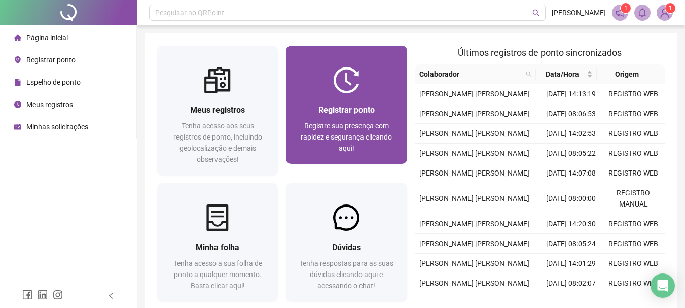 The height and width of the screenshot is (308, 685). What do you see at coordinates (218, 247) in the screenshot?
I see `span: Minha folha` at bounding box center [218, 247].